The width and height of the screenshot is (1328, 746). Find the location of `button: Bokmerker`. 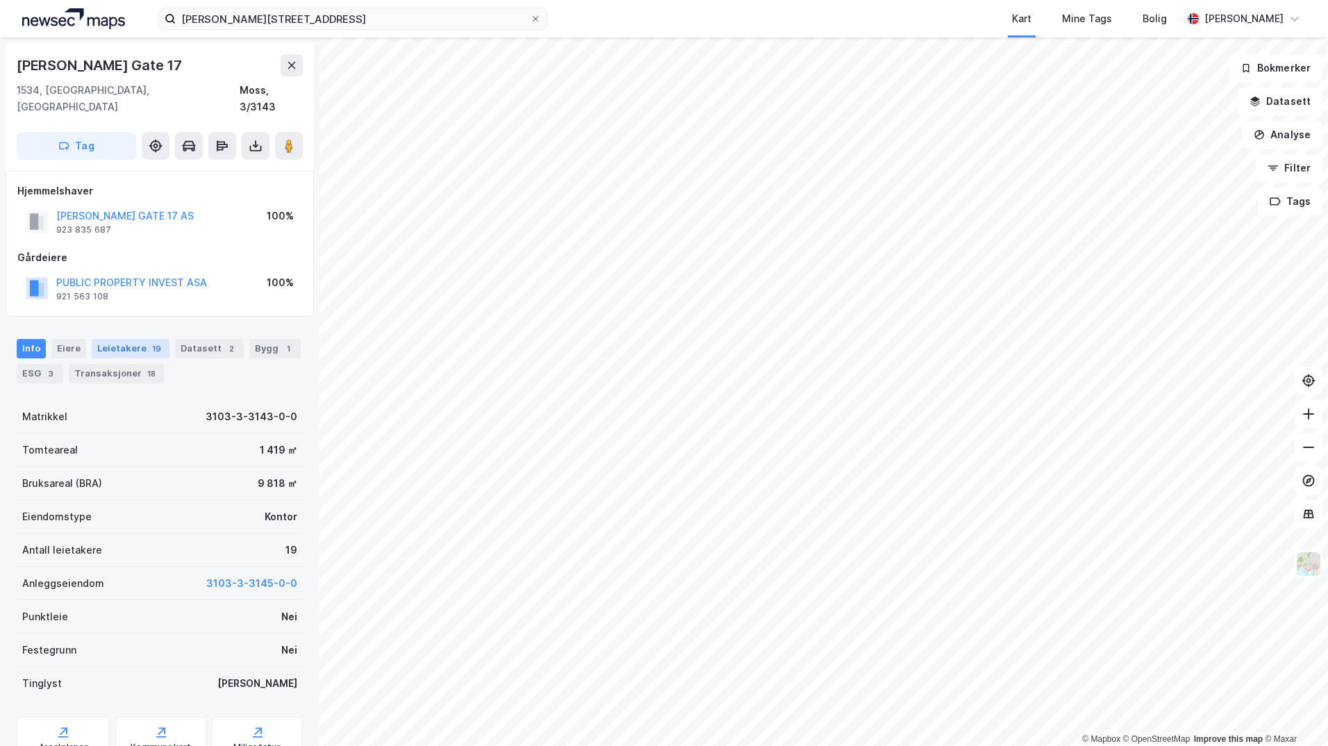

button: Bokmerker is located at coordinates (1276, 68).